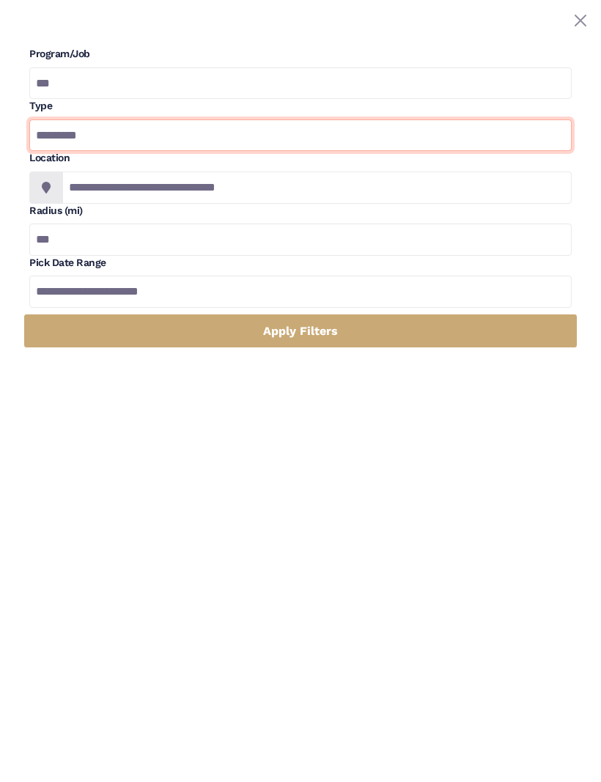 Image resolution: width=601 pixels, height=782 pixels. What do you see at coordinates (301, 54) in the screenshot?
I see `h4: Program/Job` at bounding box center [301, 54].